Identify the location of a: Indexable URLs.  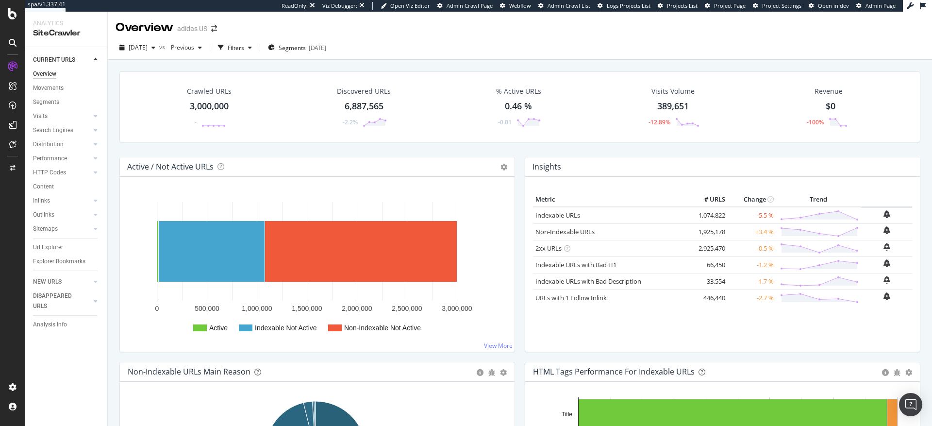
(558, 215).